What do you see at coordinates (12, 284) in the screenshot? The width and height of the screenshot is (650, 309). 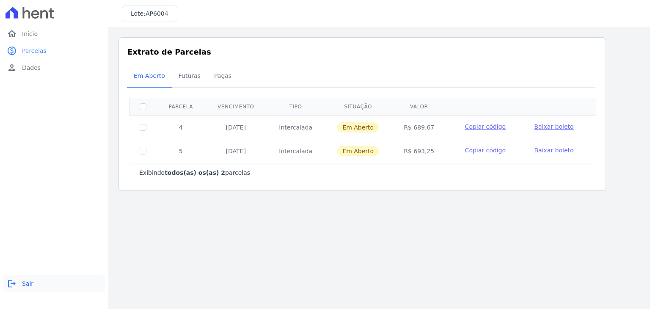 I see `i: logout` at bounding box center [12, 284].